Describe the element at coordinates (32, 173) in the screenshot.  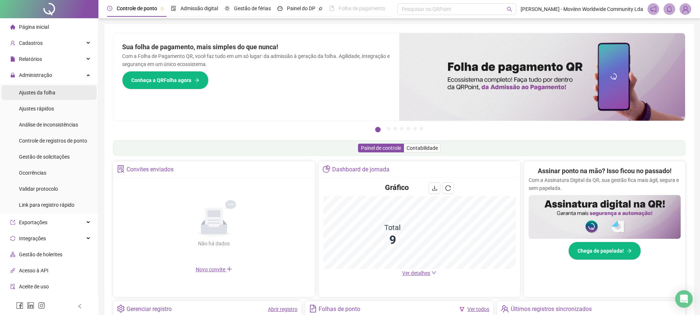
I see `span: Ocorrências` at that location.